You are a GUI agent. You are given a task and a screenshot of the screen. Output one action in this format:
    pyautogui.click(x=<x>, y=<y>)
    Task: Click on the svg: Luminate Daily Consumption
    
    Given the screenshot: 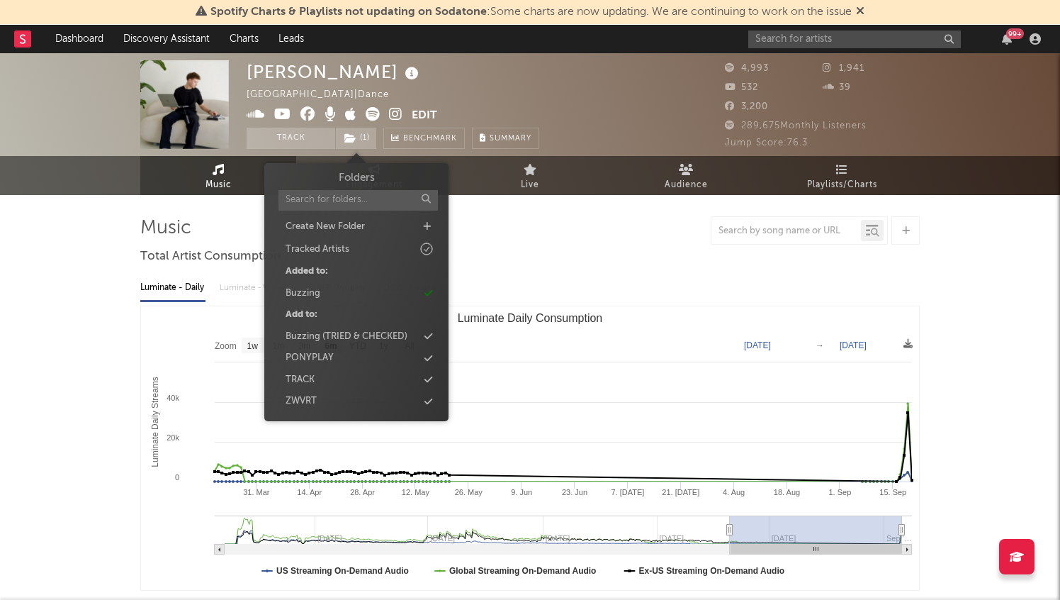 What is the action you would take?
    pyautogui.click(x=530, y=448)
    